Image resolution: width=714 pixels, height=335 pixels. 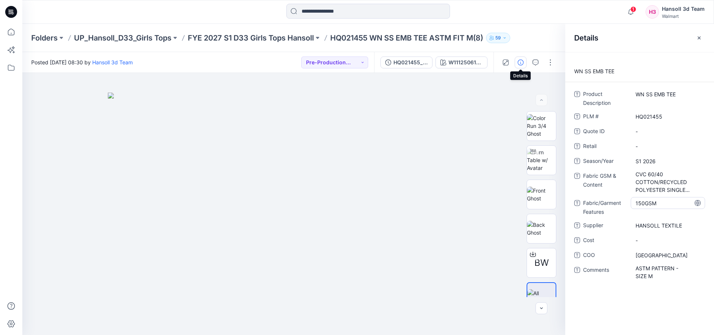 I want to click on img: All colorways, so click(x=542, y=297).